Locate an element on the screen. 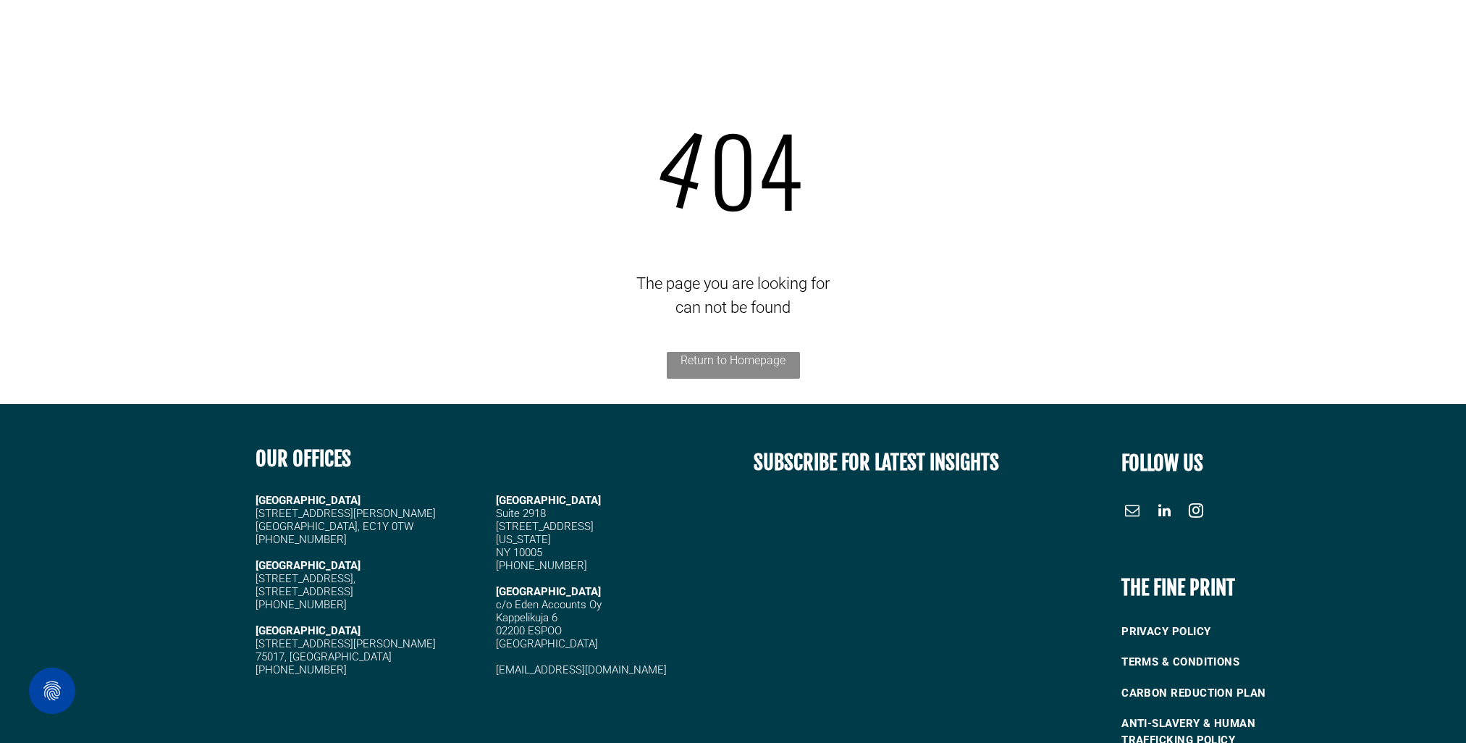 This screenshot has width=1466, height=743. span: 4 is located at coordinates (683, 164).